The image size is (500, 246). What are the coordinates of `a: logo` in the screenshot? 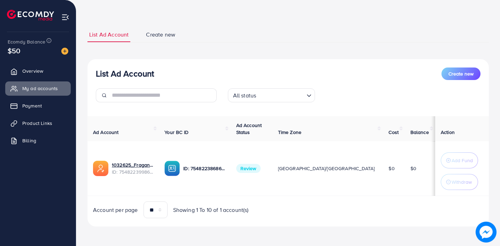 It's located at (30, 15).